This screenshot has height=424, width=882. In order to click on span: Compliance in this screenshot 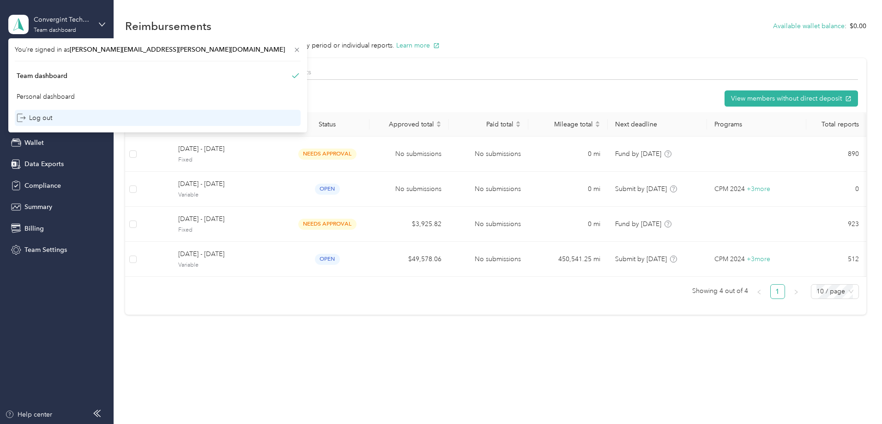, I will do `click(42, 186)`.